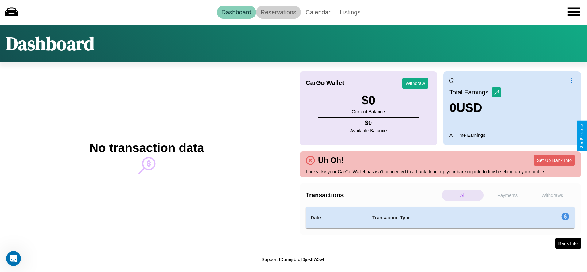  I want to click on p: All Time Earnings, so click(512, 135).